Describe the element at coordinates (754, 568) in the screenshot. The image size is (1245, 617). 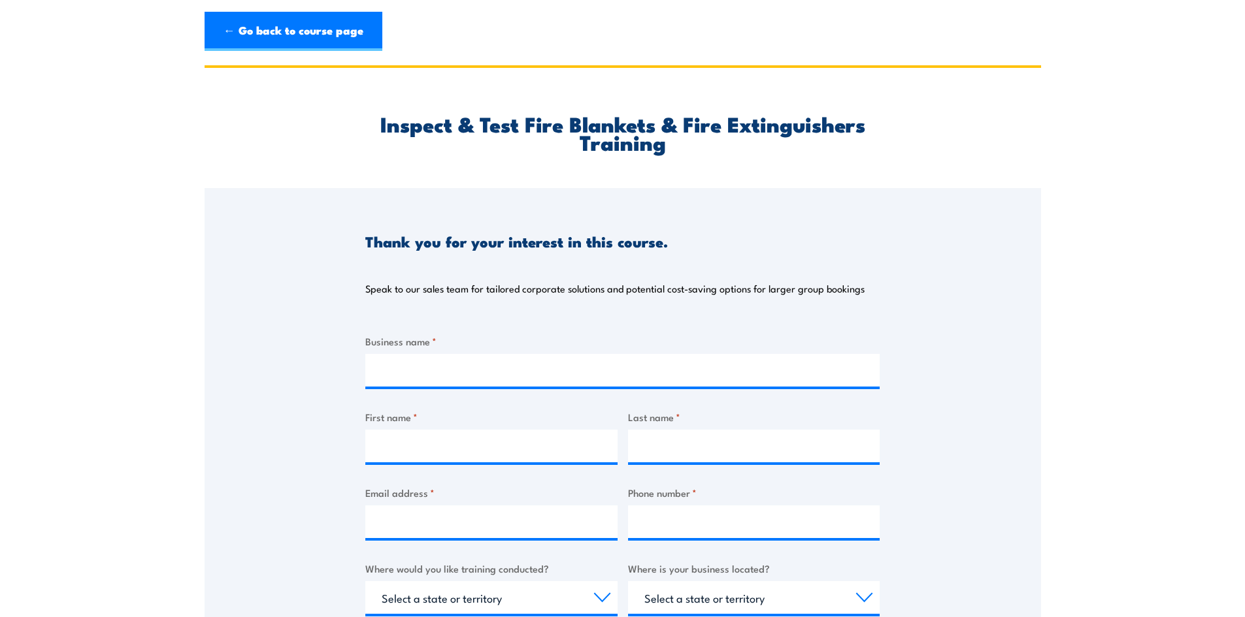
I see `label: Where is your business located?` at that location.